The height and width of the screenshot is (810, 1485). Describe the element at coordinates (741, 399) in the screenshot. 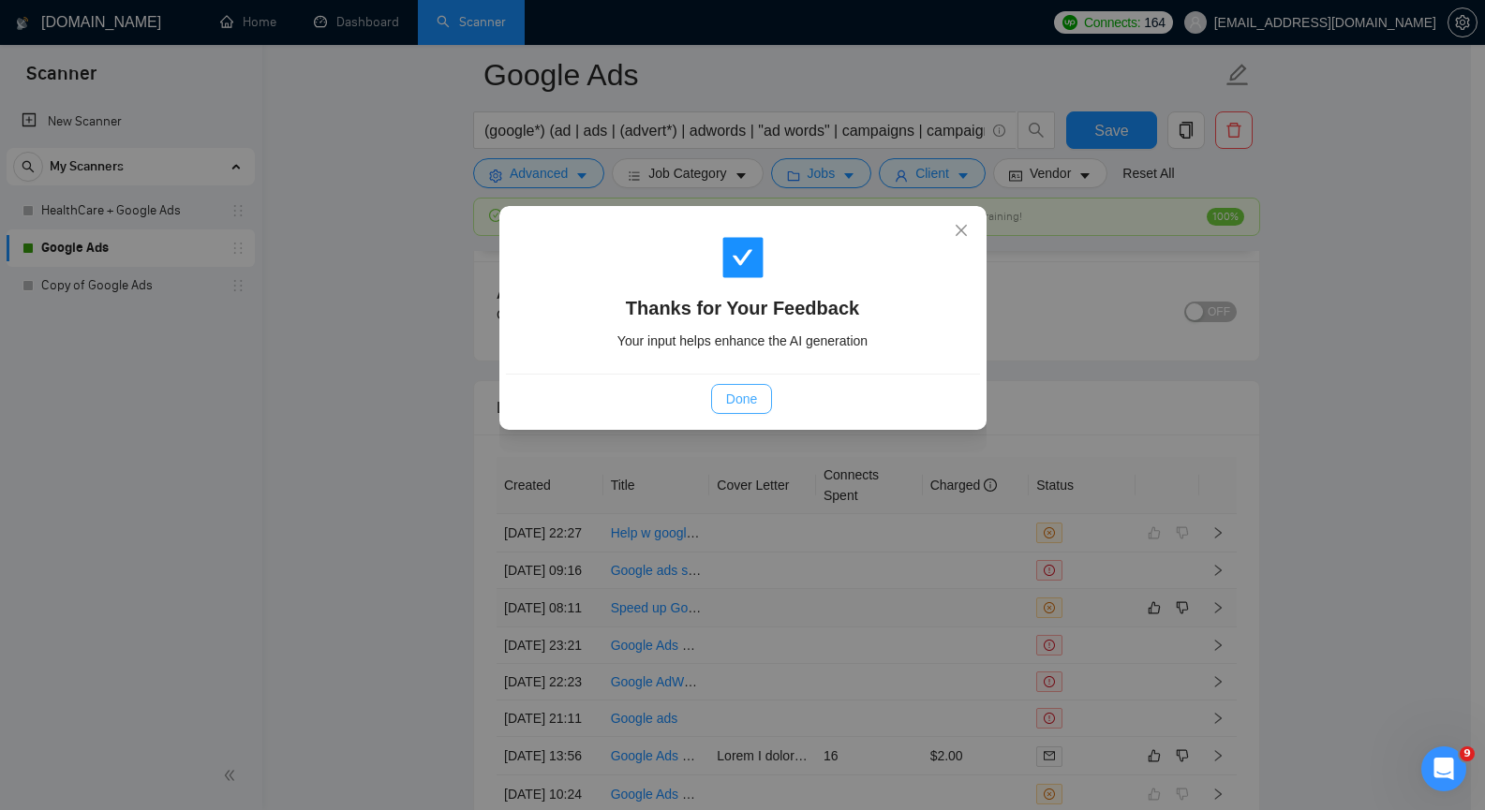

I see `span: Done` at that location.